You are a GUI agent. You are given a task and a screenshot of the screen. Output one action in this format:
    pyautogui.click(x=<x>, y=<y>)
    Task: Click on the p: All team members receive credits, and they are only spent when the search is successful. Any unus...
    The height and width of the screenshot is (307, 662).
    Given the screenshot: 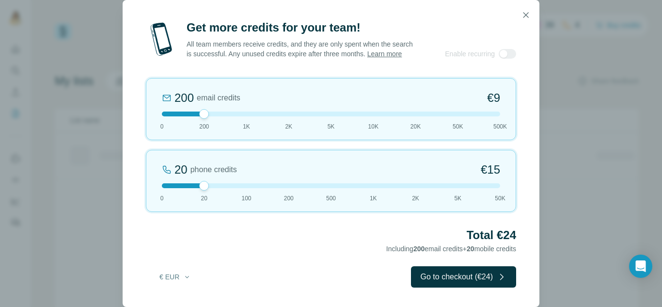 What is the action you would take?
    pyautogui.click(x=300, y=49)
    